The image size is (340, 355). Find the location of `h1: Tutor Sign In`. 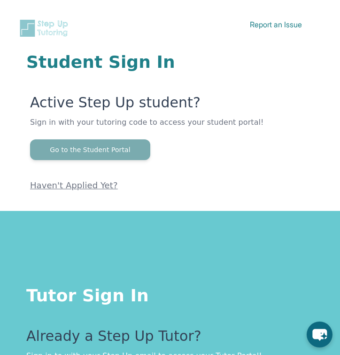

h1: Tutor Sign In is located at coordinates (170, 293).